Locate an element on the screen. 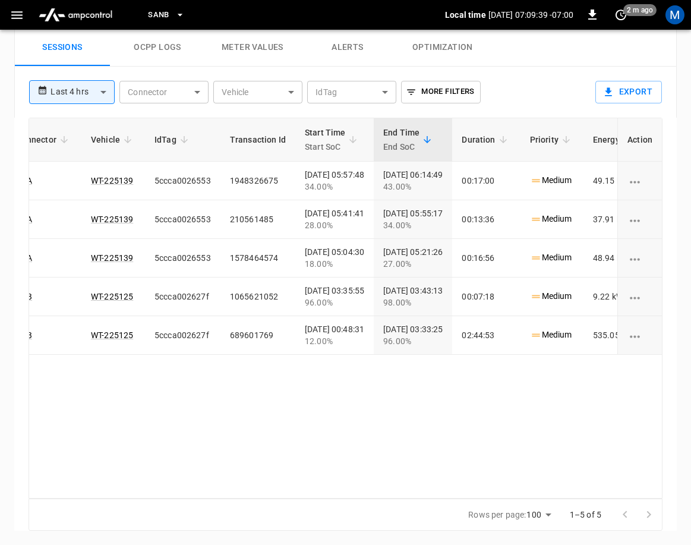  td: 00:16:56 is located at coordinates (486, 258).